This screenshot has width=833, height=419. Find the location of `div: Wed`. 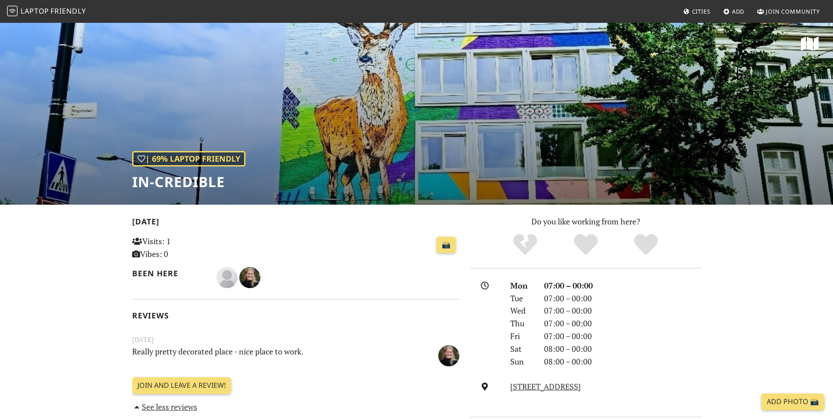

div: Wed is located at coordinates (522, 310).